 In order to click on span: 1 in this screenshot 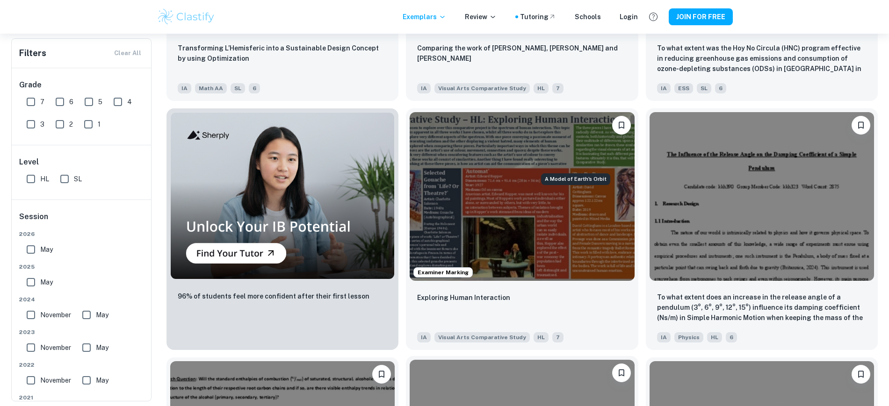, I will do `click(99, 124)`.